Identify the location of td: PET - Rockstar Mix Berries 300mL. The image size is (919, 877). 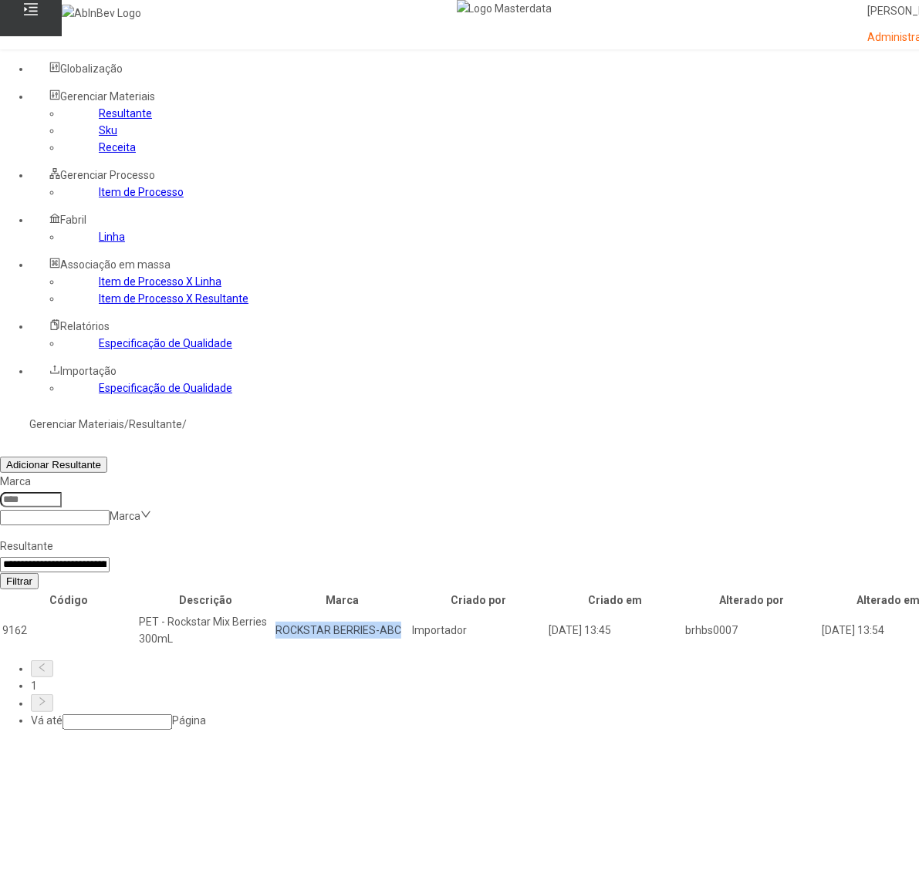
(205, 630).